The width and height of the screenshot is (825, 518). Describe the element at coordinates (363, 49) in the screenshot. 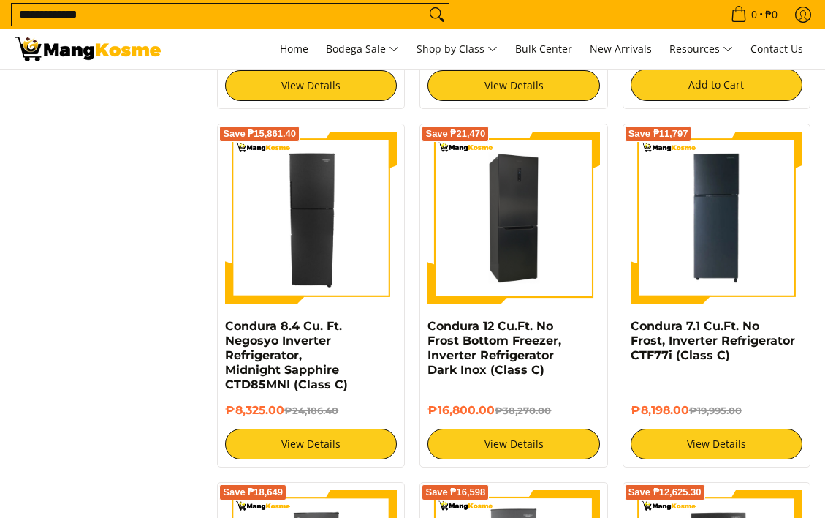

I see `a: Bodega Sale` at that location.